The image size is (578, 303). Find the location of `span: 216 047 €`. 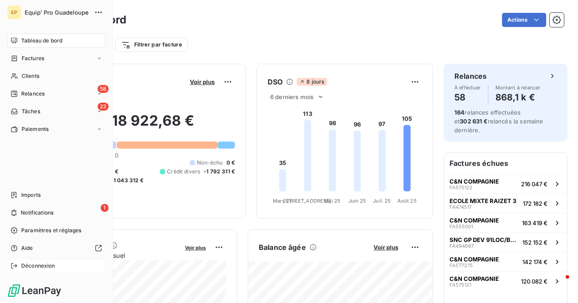

span: 216 047 € is located at coordinates (534, 184).